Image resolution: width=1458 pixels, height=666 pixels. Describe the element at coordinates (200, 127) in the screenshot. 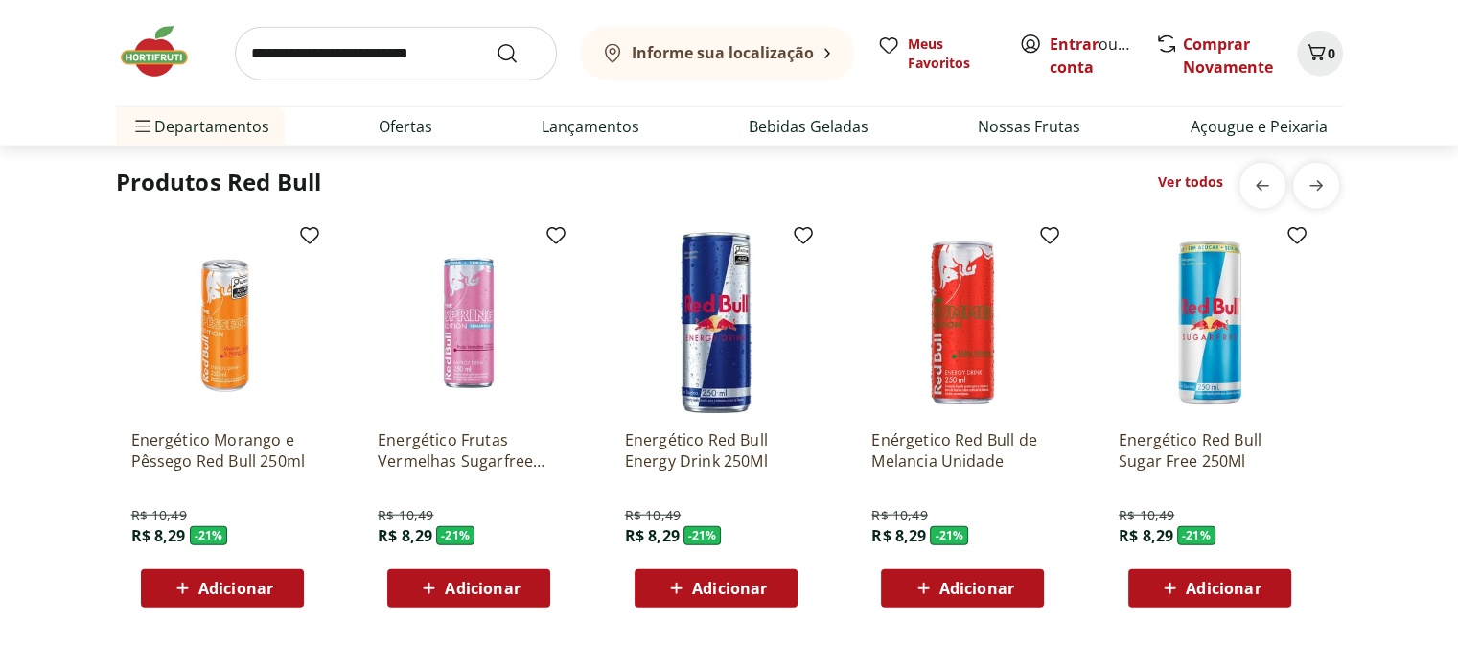

I see `span: Departamentos` at that location.